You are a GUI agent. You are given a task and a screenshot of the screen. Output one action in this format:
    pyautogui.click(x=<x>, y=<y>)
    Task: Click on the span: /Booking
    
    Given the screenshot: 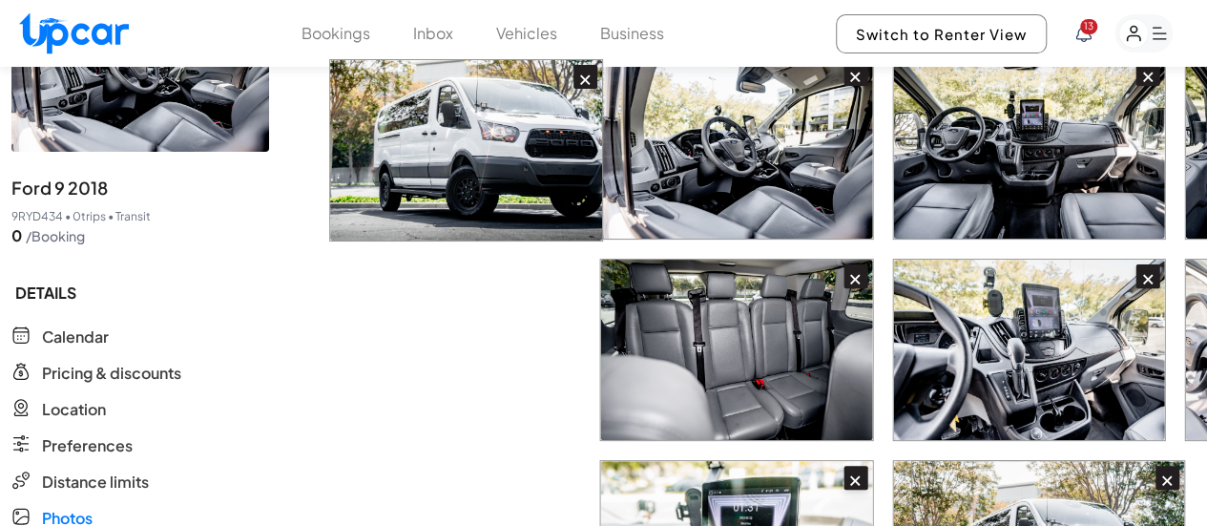 What is the action you would take?
    pyautogui.click(x=55, y=236)
    